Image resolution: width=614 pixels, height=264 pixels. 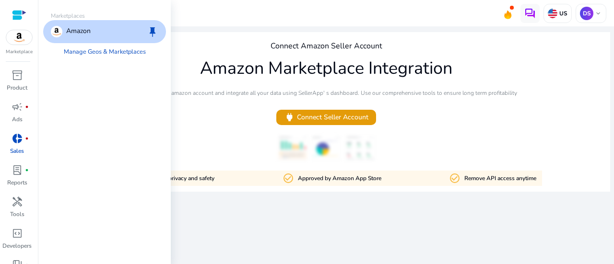 I want to click on span: keyboard_arrow_down, so click(x=598, y=13).